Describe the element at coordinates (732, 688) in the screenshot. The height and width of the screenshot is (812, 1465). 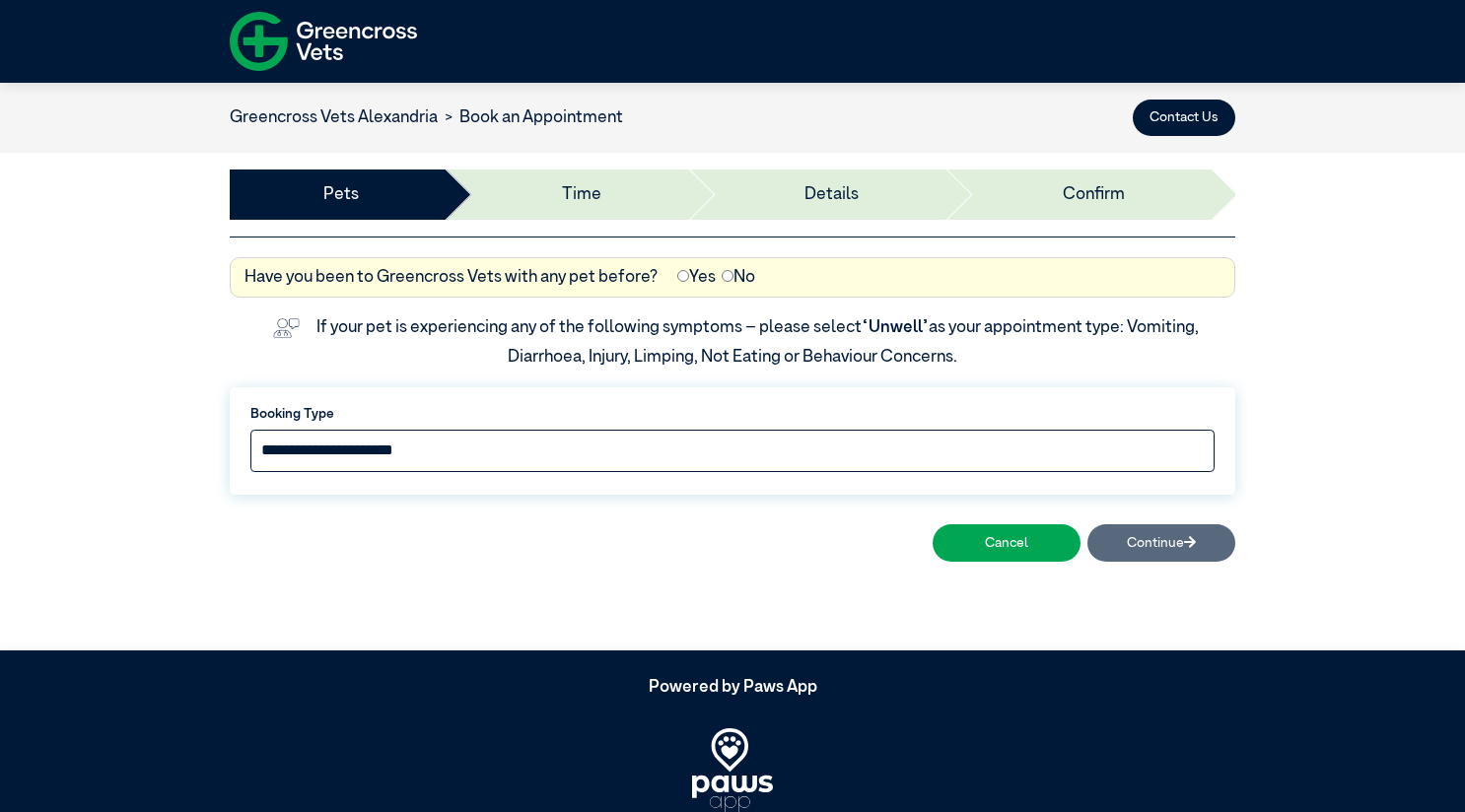
I see `h5: Powered by Paws App` at that location.